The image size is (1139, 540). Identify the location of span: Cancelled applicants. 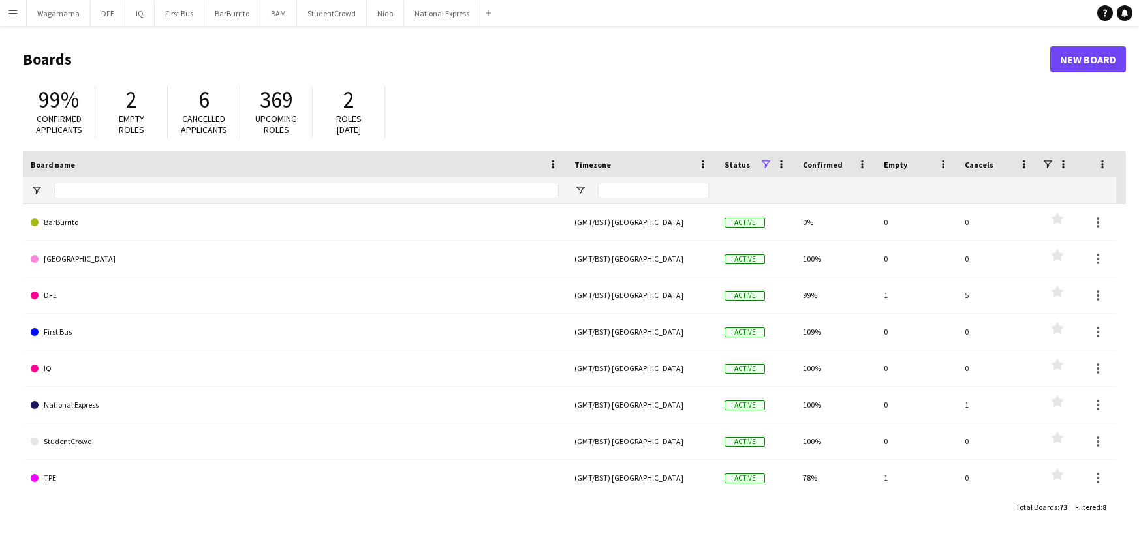
(204, 124).